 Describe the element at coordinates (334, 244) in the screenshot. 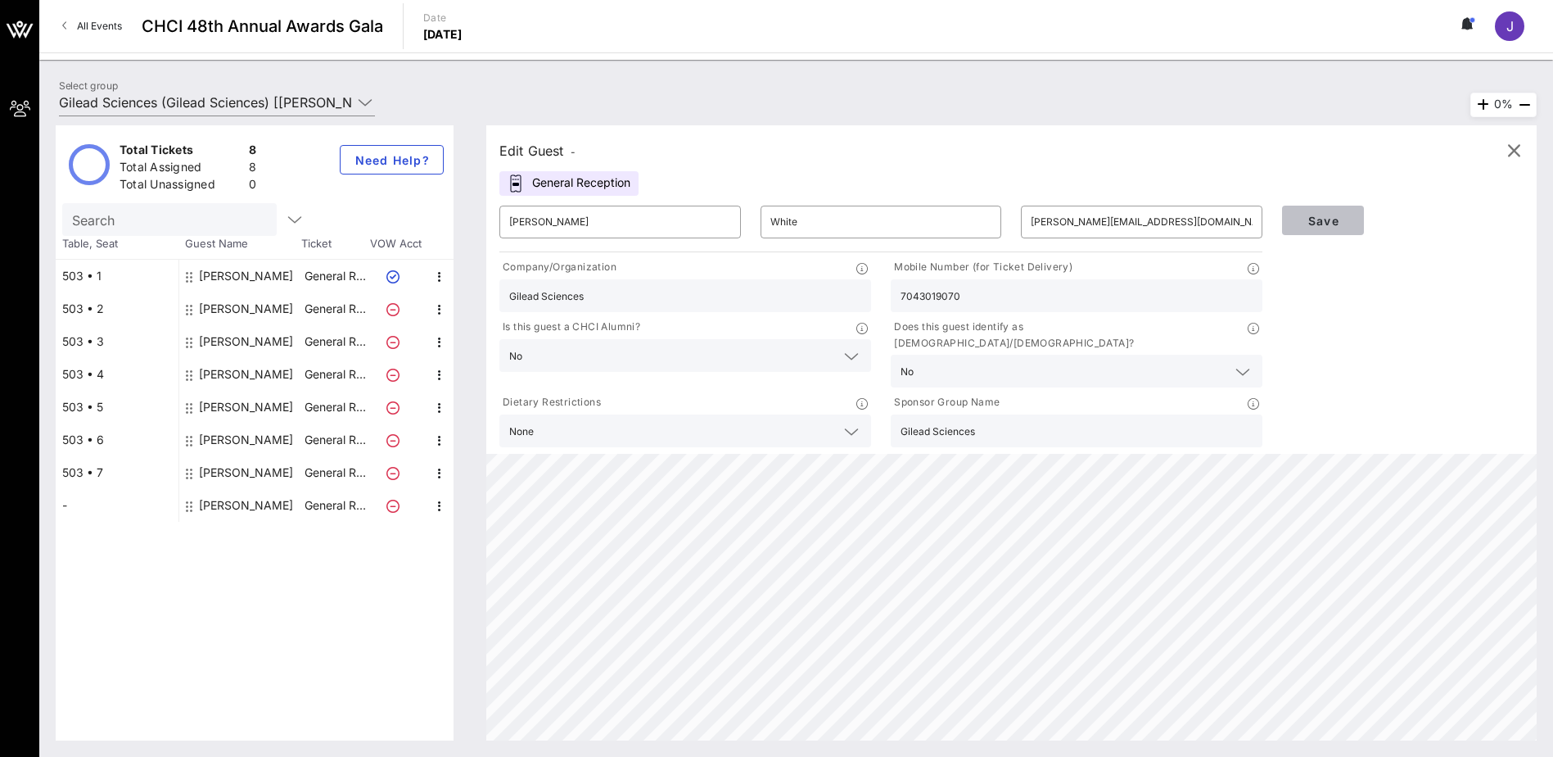

I see `span: Ticket` at that location.